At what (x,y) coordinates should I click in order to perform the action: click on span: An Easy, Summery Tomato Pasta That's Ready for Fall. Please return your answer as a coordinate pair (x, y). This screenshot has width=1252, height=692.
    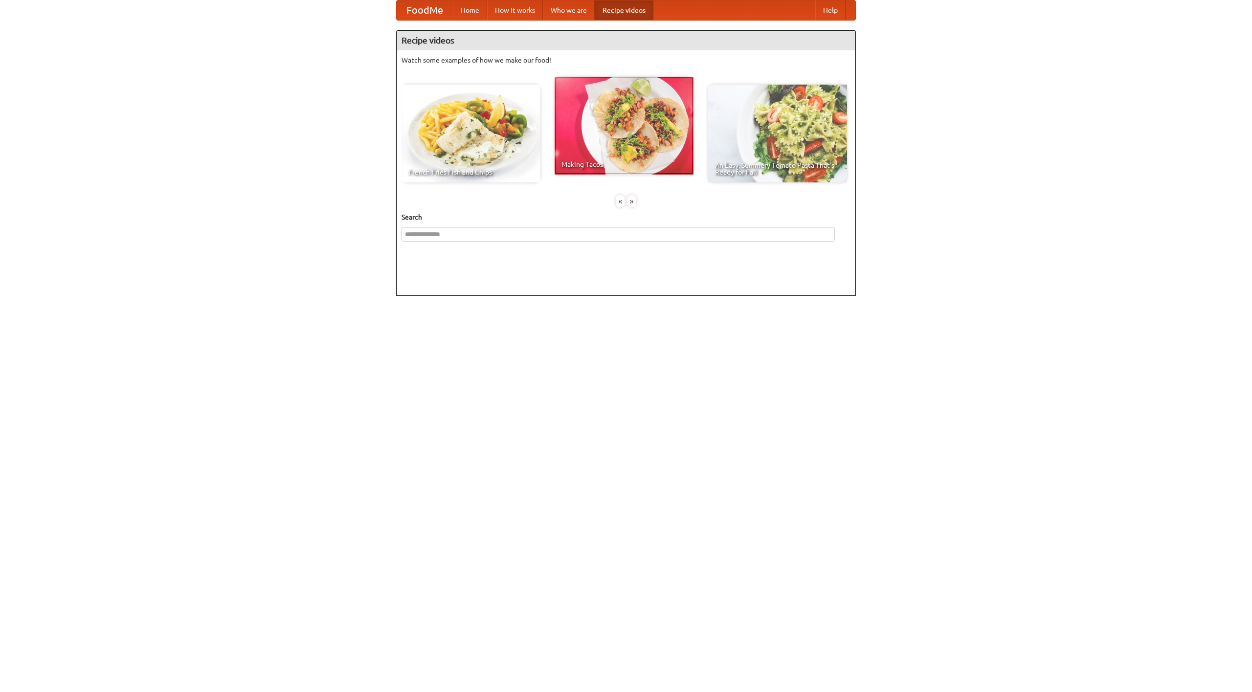
    Looking at the image, I should click on (778, 169).